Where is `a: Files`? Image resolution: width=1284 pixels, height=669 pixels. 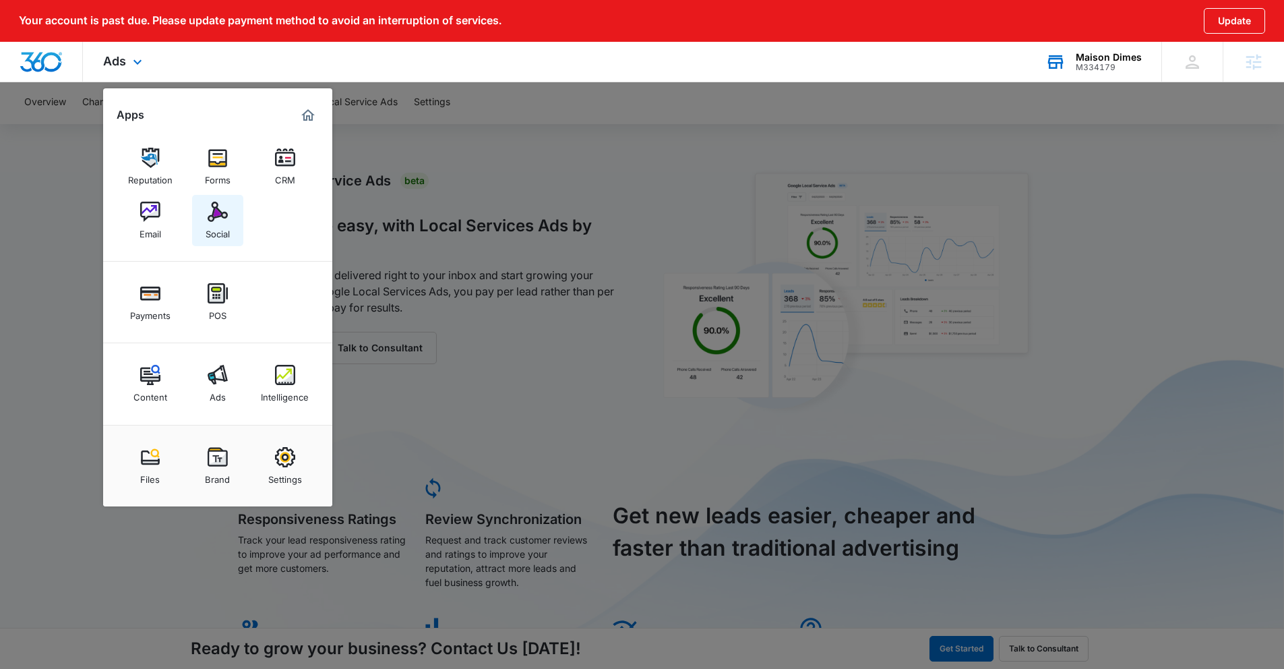 a: Files is located at coordinates (150, 466).